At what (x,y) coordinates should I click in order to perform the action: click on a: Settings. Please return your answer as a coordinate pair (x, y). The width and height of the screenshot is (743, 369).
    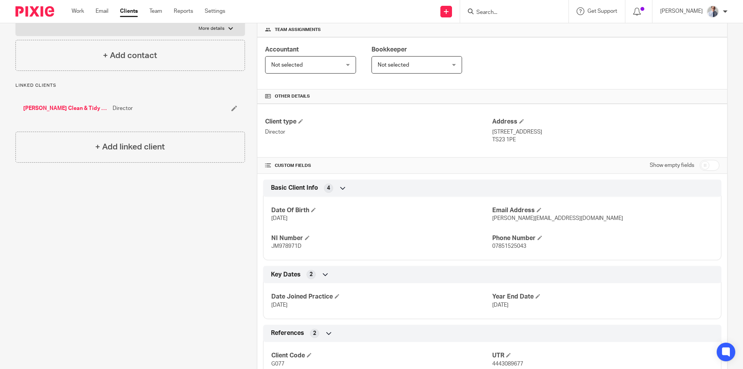
    Looking at the image, I should click on (215, 11).